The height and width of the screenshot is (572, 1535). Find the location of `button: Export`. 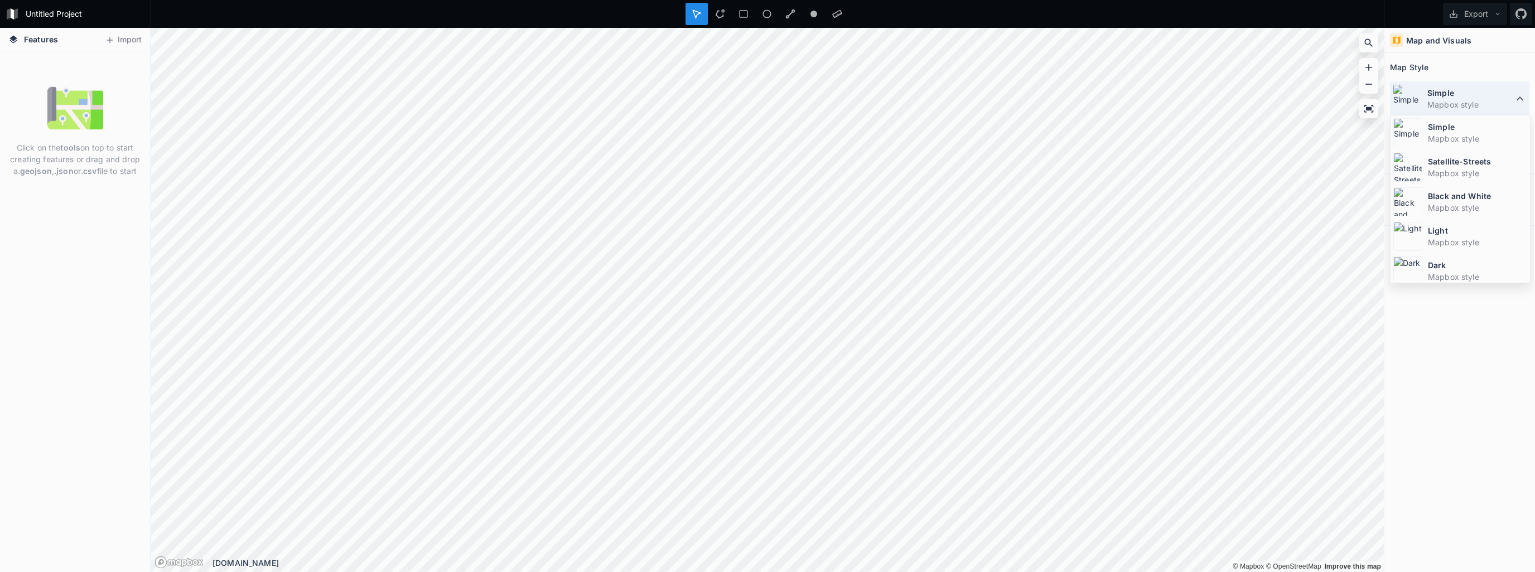

button: Export is located at coordinates (1475, 14).